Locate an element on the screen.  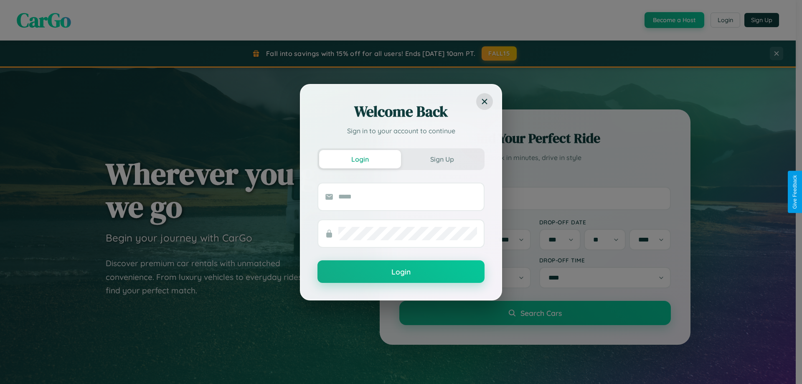
div: Give Feedback is located at coordinates (794, 192).